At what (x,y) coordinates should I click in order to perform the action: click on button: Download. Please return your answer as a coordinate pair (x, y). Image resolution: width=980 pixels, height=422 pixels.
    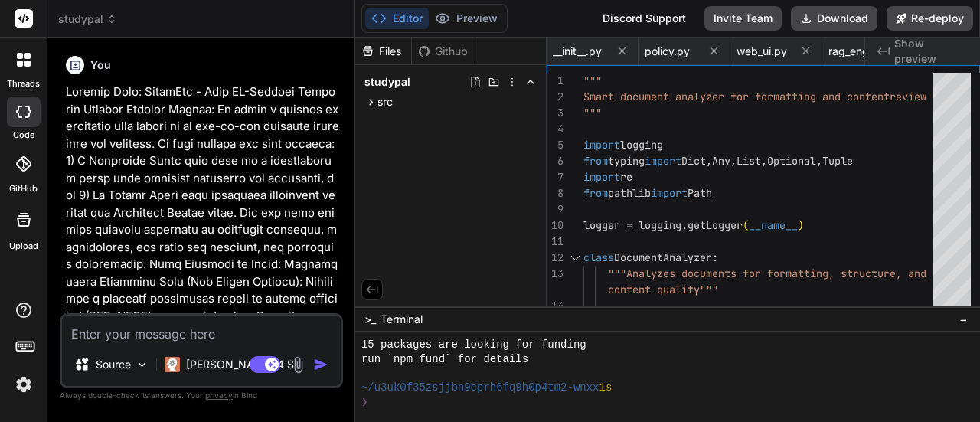
    Looking at the image, I should click on (834, 18).